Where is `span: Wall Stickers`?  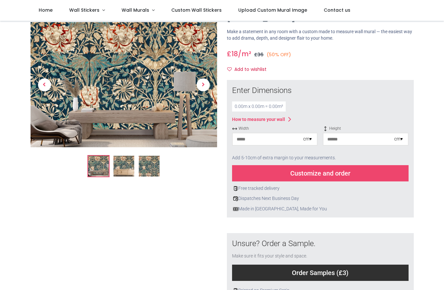 span: Wall Stickers is located at coordinates (84, 10).